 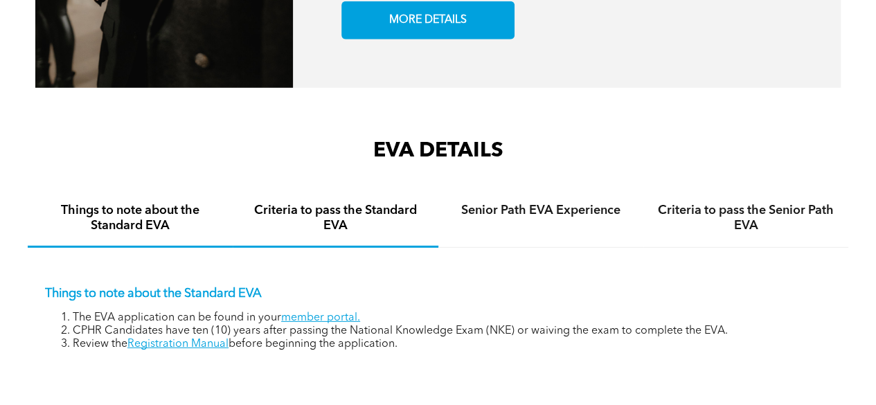 What do you see at coordinates (451, 318) in the screenshot?
I see `li: The EVA application can be found in your` at bounding box center [451, 318].